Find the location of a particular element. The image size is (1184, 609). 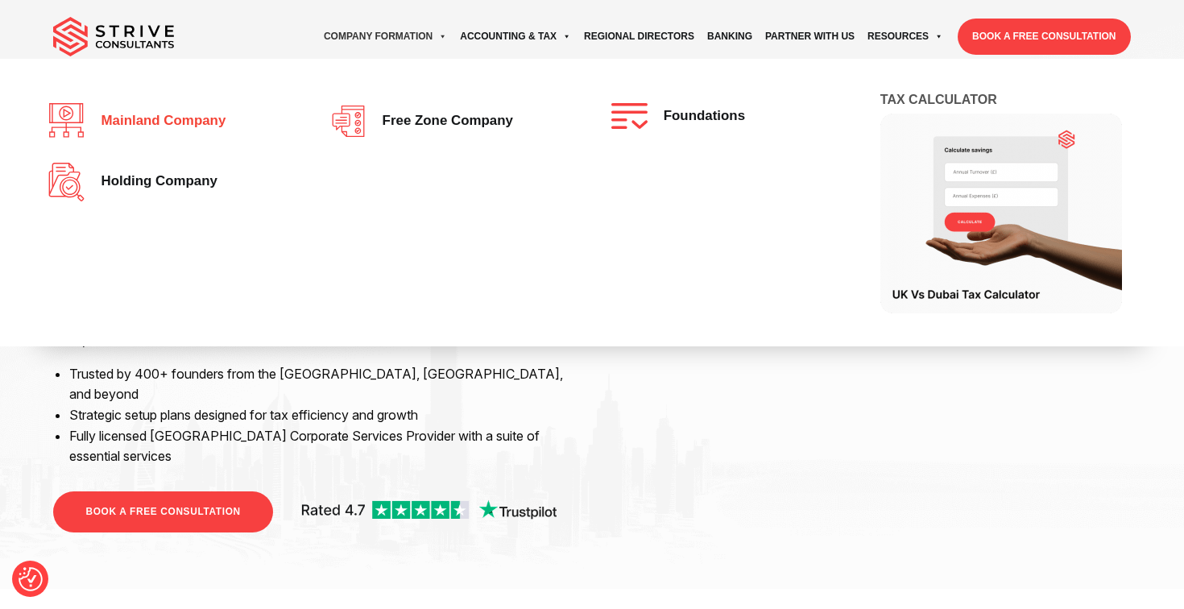

a: Banking is located at coordinates (730, 36).